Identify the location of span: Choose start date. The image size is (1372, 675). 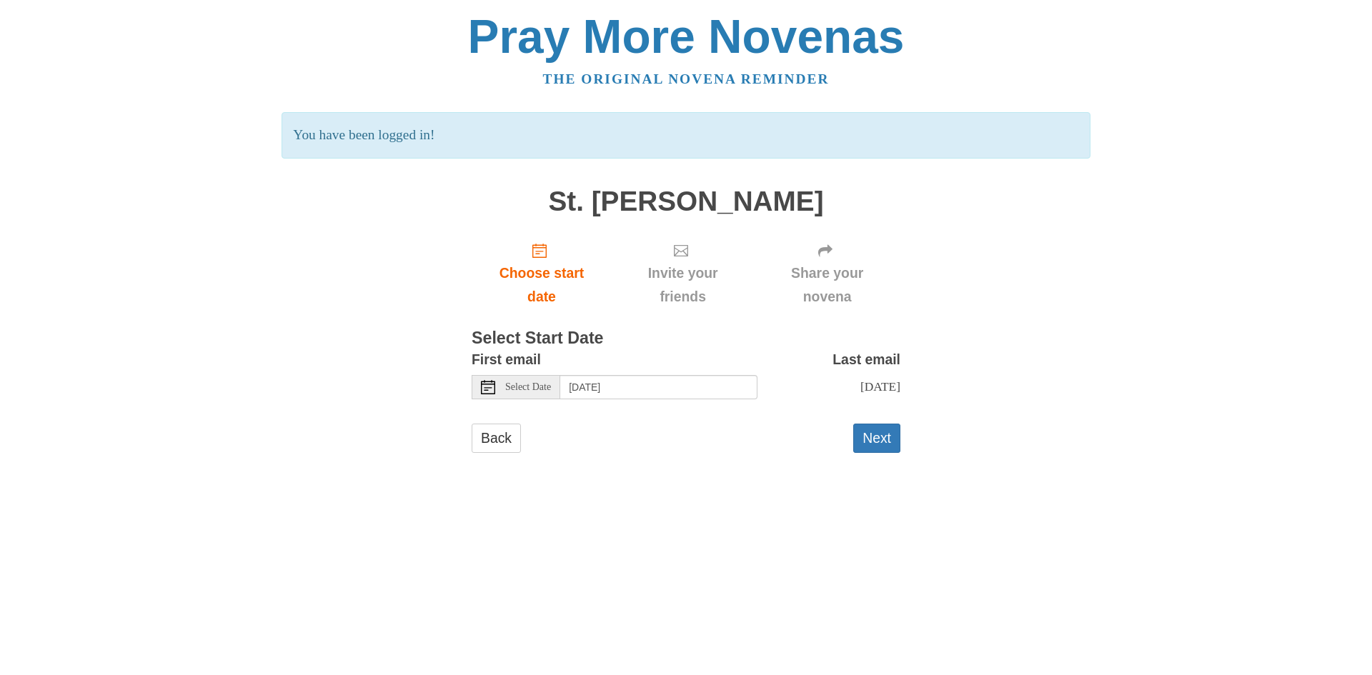
(542, 285).